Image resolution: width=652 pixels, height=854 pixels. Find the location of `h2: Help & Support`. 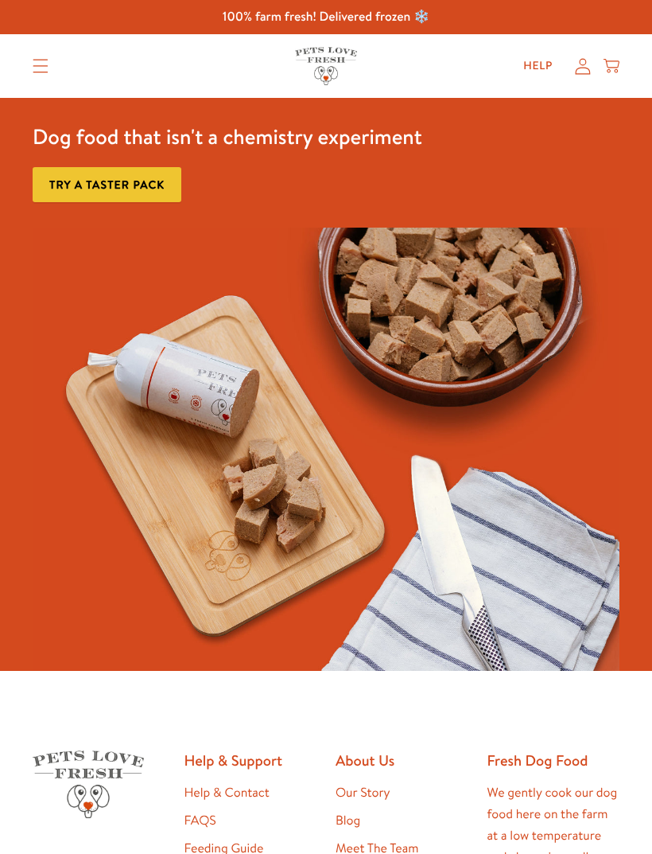

h2: Help & Support is located at coordinates (251, 760).